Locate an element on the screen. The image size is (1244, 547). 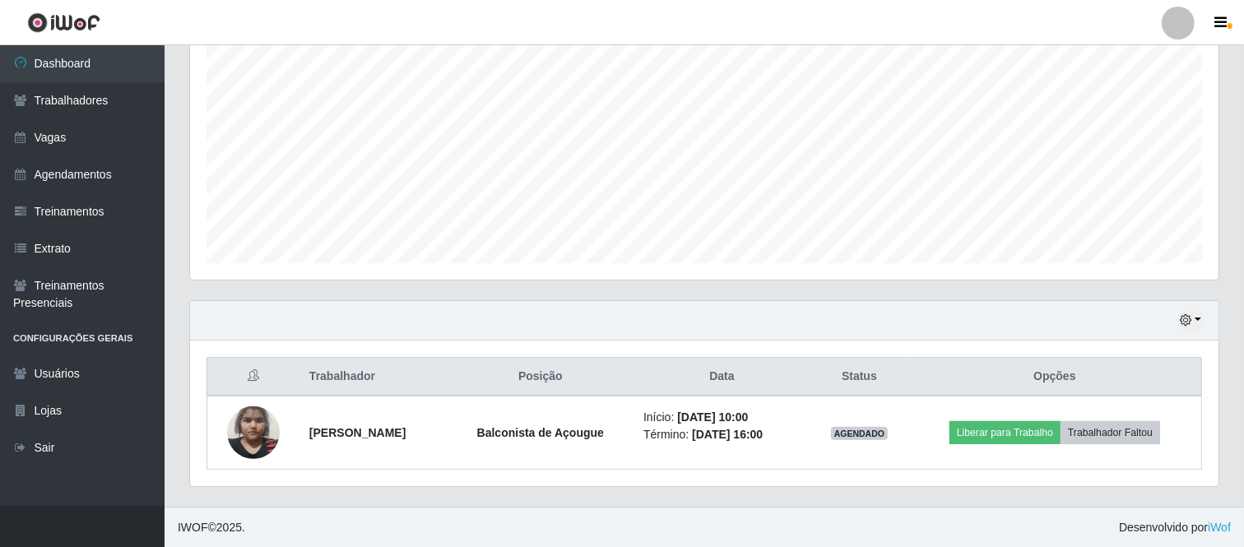
span: Desenvolvido por is located at coordinates (1175, 527).